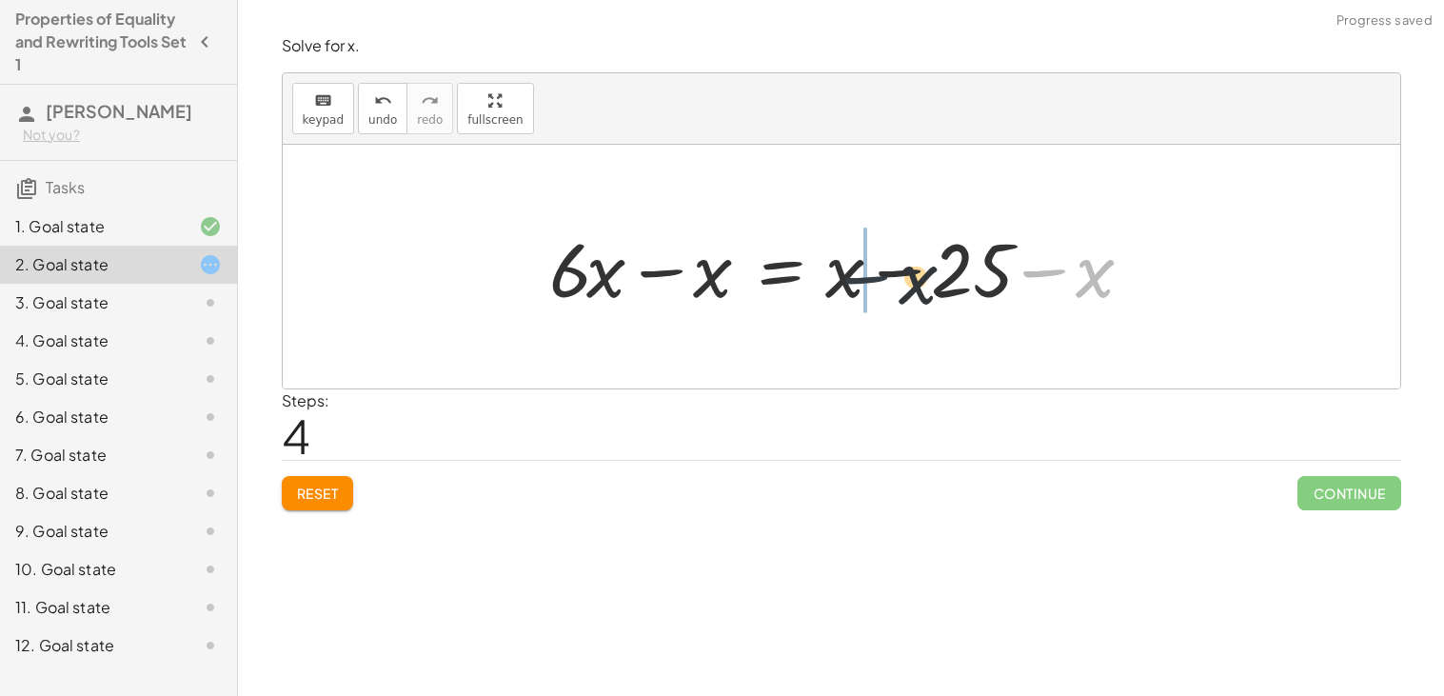 The width and height of the screenshot is (1444, 696). Describe the element at coordinates (318, 493) in the screenshot. I see `button: Reset` at that location.